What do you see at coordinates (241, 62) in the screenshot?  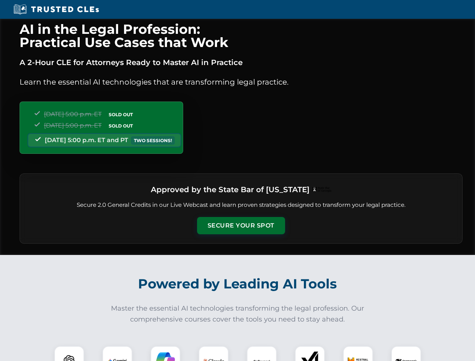 I see `p: A 2-Hour CLE for Attorneys Ready to Master AI in Practice` at bounding box center [241, 62].